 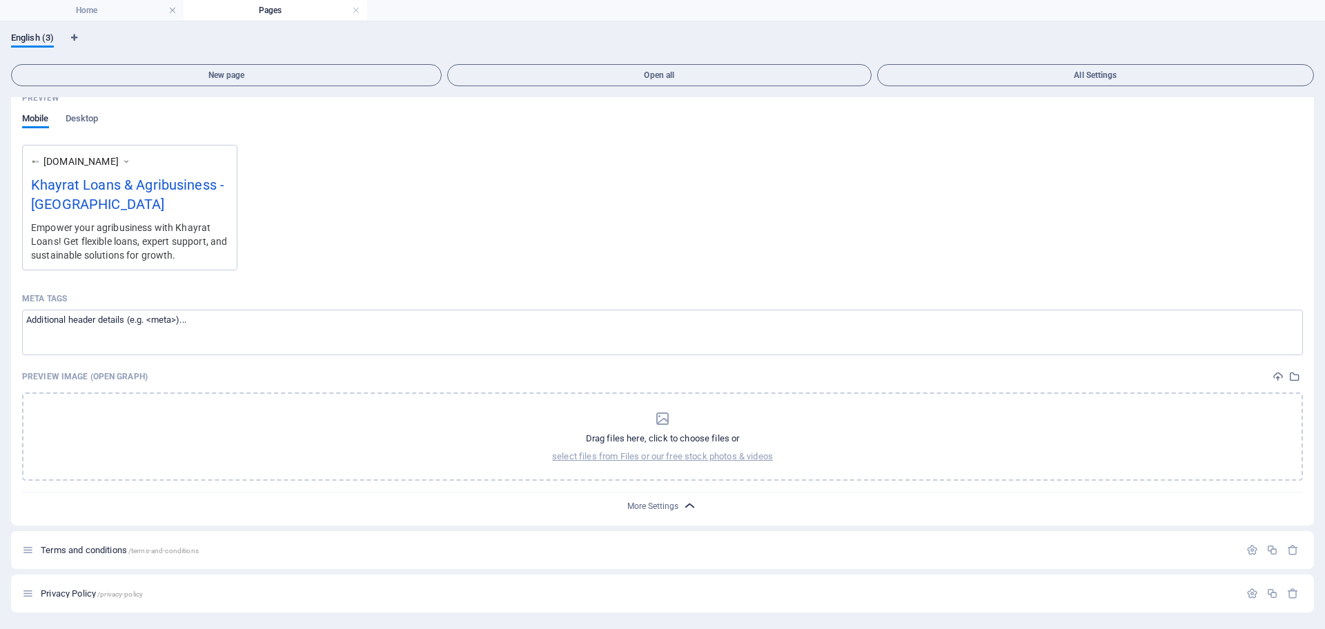 What do you see at coordinates (1295, 377) in the screenshot?
I see `button: select-media` at bounding box center [1295, 377].